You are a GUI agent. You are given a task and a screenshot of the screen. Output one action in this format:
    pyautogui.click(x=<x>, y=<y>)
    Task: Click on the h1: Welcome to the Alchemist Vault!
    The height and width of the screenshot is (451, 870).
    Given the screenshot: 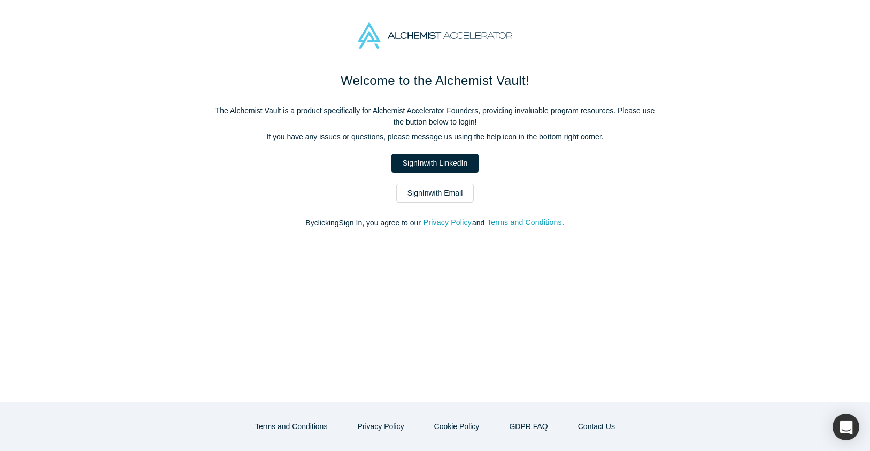 What is the action you would take?
    pyautogui.click(x=435, y=81)
    